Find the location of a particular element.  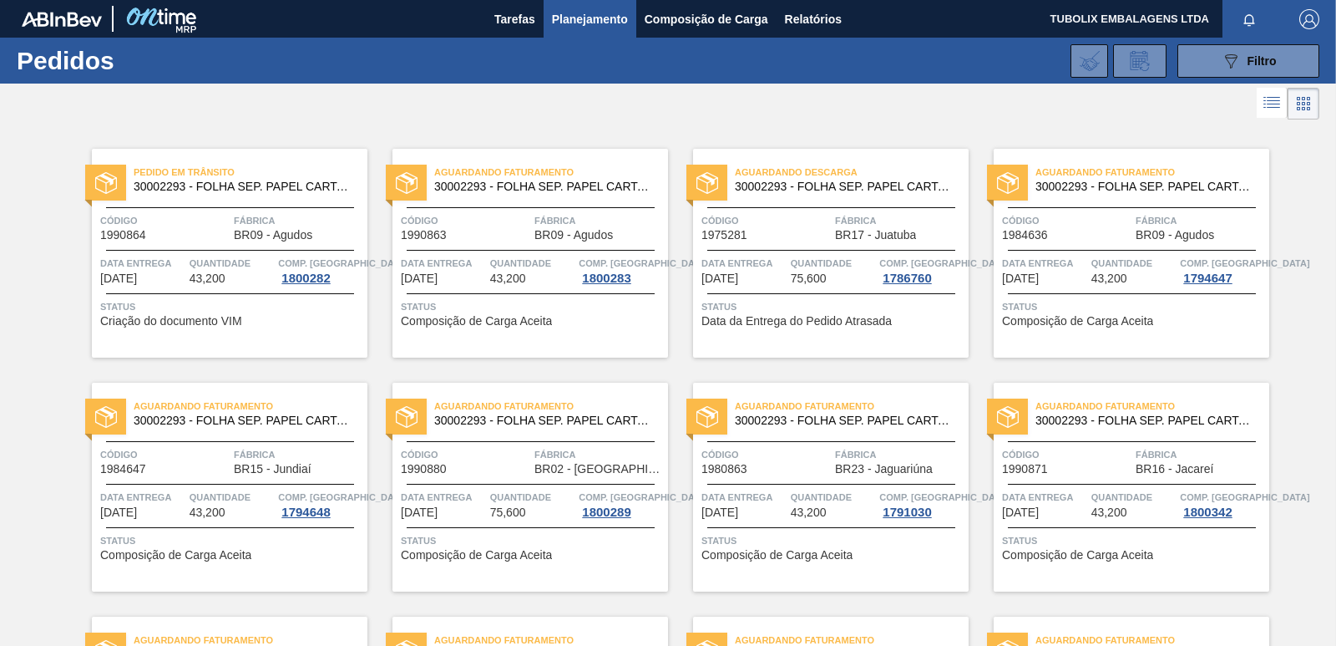

button: Notificações is located at coordinates (1250, 19).